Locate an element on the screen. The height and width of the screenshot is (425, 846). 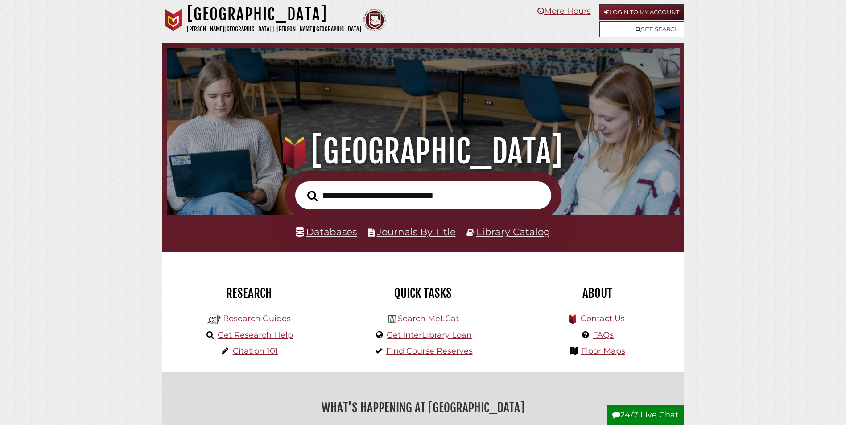
a: FAQs is located at coordinates (603, 335).